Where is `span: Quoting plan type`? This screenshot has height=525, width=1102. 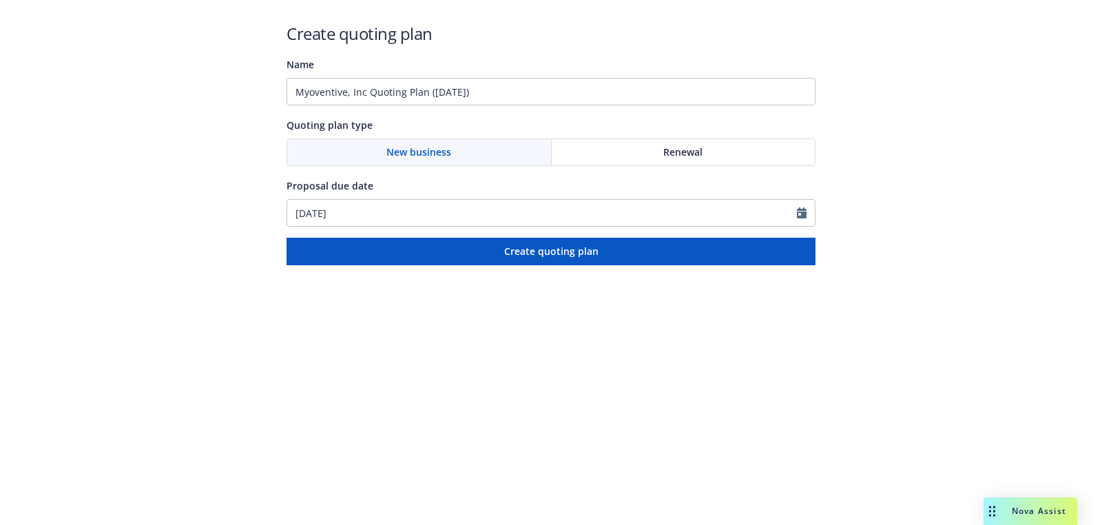 span: Quoting plan type is located at coordinates (329, 125).